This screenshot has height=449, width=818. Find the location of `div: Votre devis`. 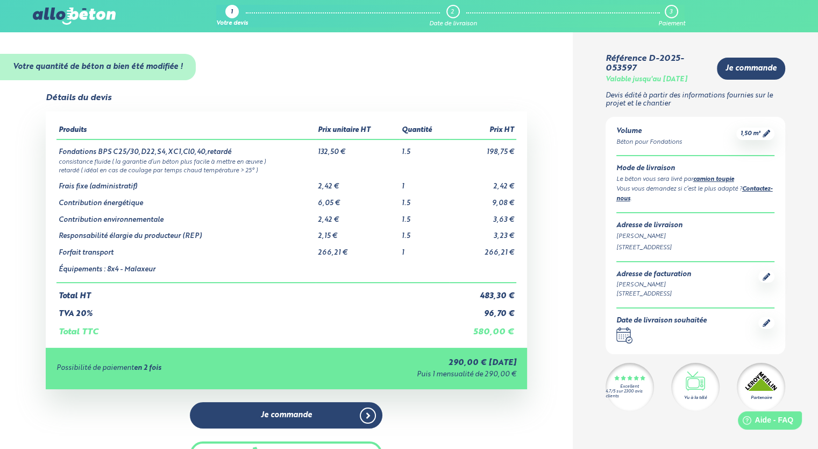

div: Votre devis is located at coordinates (232, 24).